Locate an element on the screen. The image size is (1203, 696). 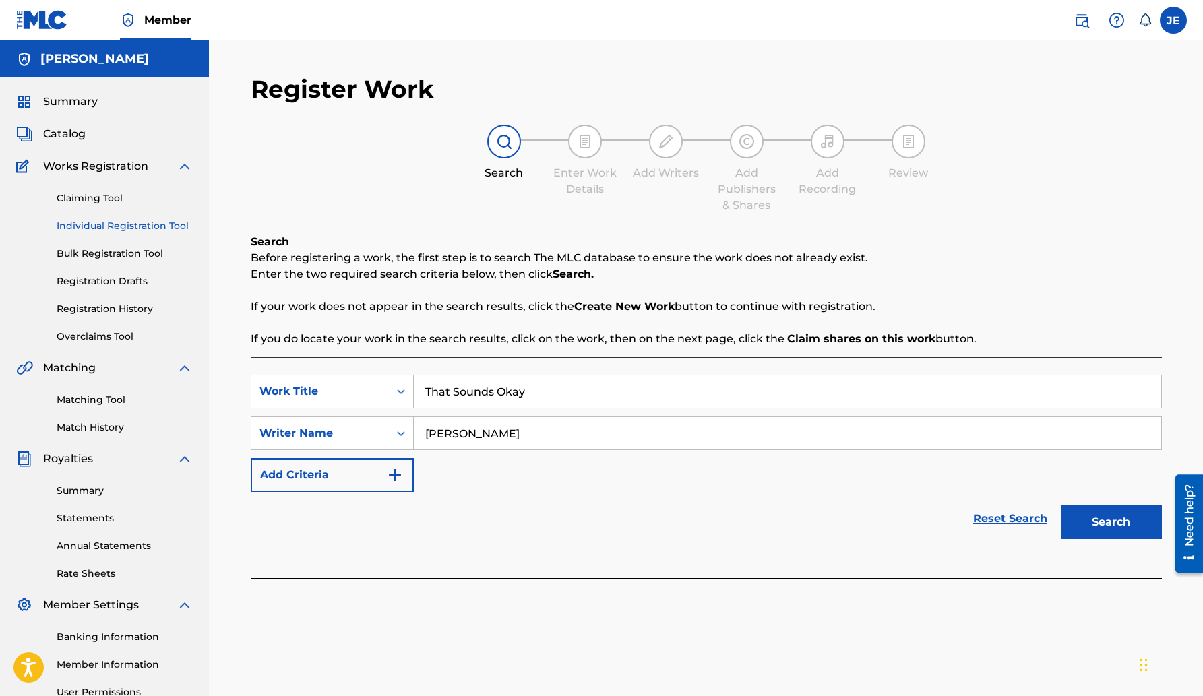
span: Member is located at coordinates (168, 20).